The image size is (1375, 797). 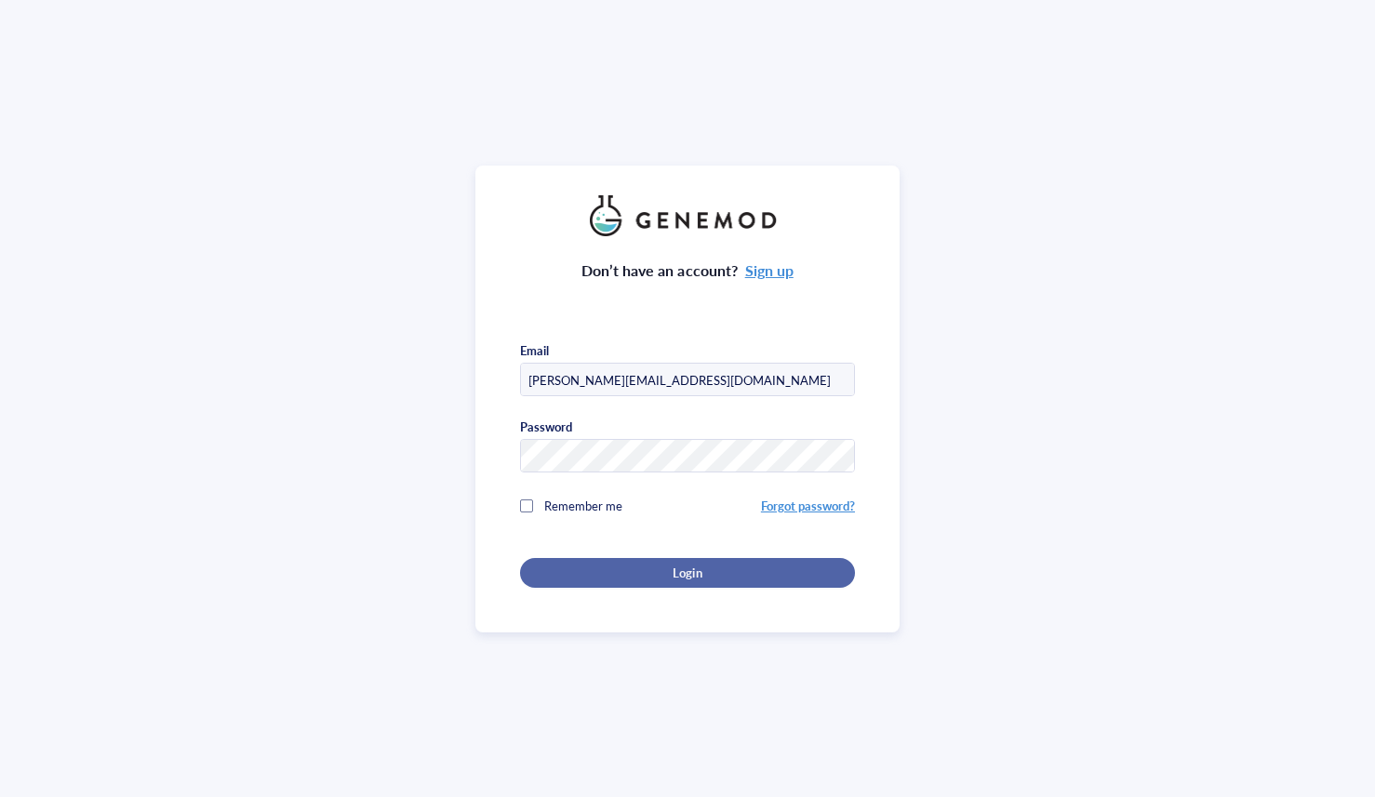 I want to click on img: genemod_logo_light-BcqUzbGq.png, so click(x=688, y=216).